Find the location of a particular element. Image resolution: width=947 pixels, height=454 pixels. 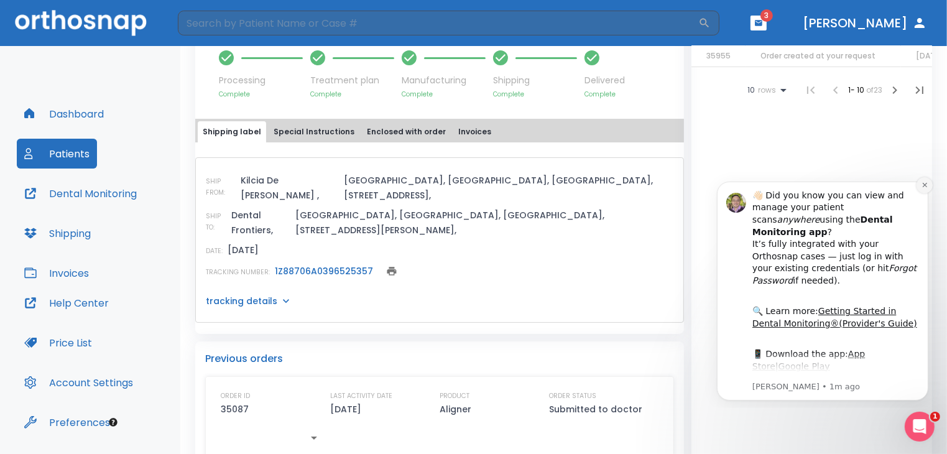

p: tracking details is located at coordinates (241, 301).